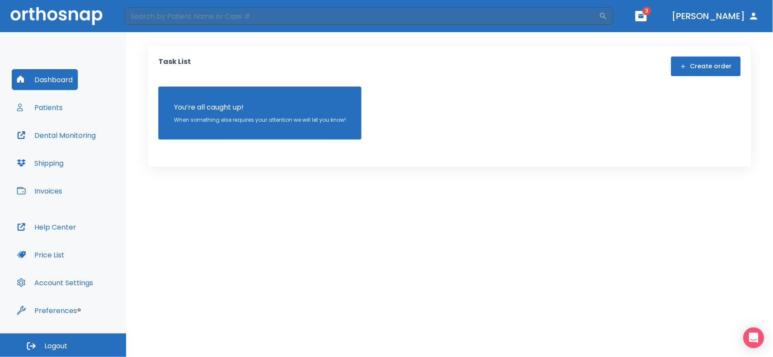 The width and height of the screenshot is (773, 357). Describe the element at coordinates (55, 283) in the screenshot. I see `a: Account Settings` at that location.